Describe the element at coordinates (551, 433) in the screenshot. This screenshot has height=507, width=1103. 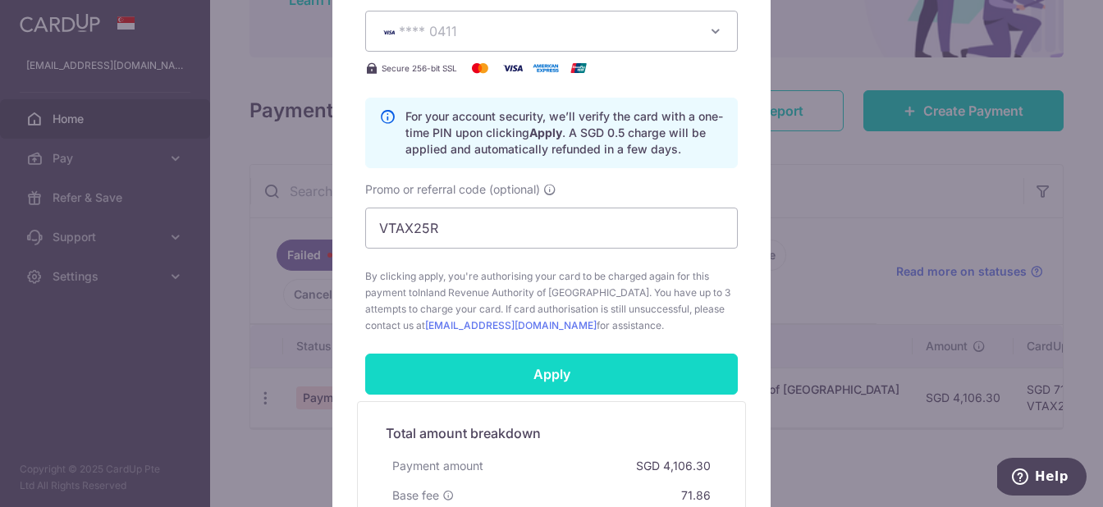
I see `h5: Total amount breakdown` at that location.